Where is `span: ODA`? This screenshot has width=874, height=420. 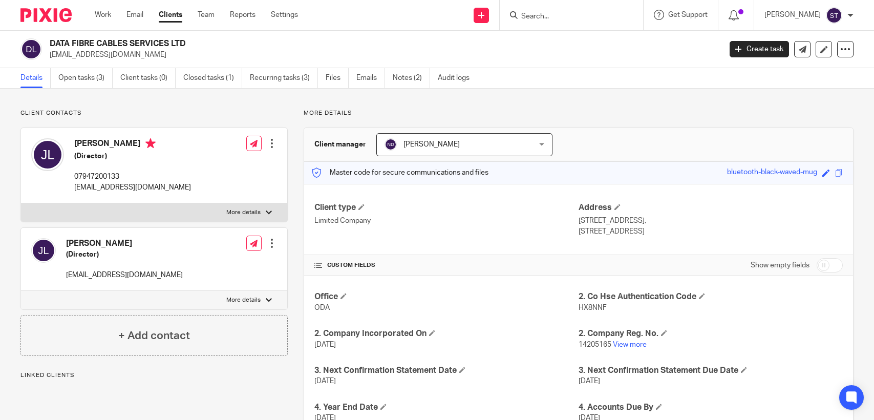
span: ODA is located at coordinates (322, 308).